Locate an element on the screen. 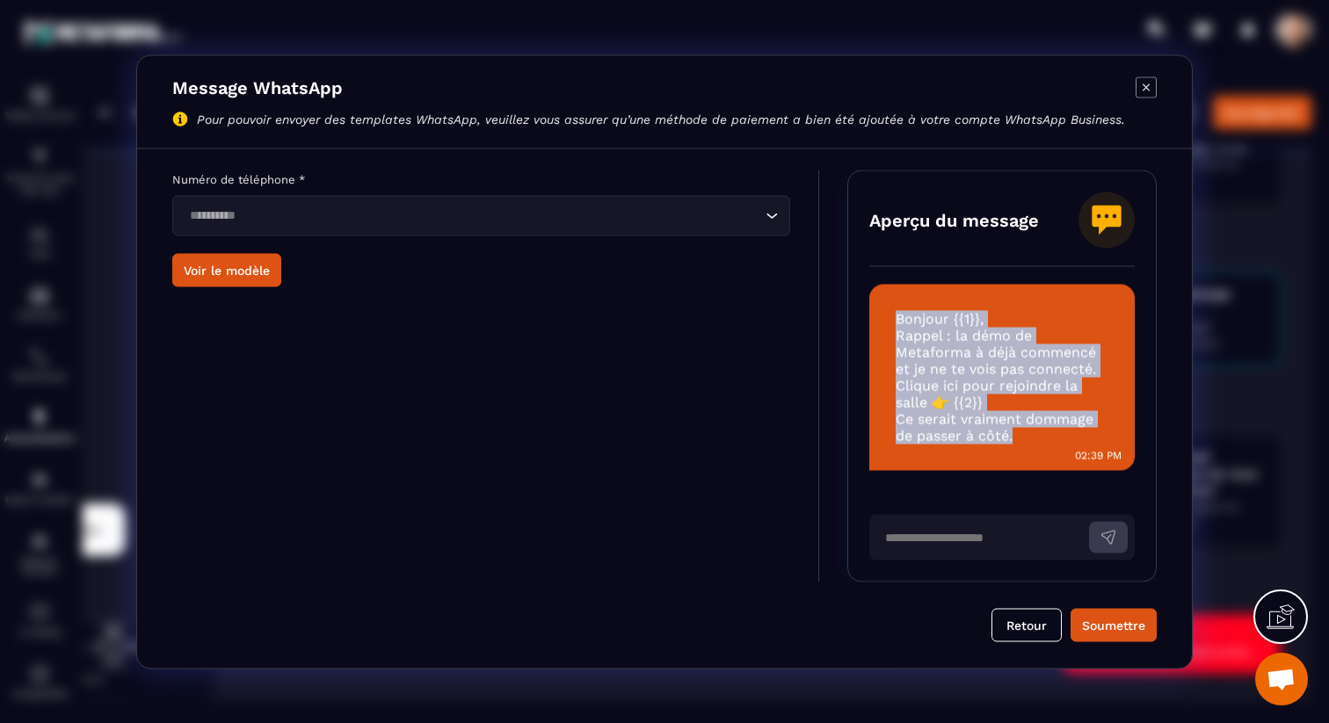 This screenshot has height=723, width=1329. div: Soumettre is located at coordinates (1114, 625).